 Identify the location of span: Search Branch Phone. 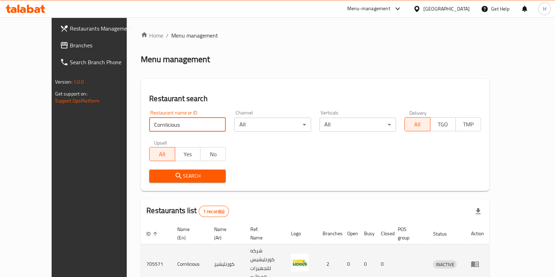
(104, 62).